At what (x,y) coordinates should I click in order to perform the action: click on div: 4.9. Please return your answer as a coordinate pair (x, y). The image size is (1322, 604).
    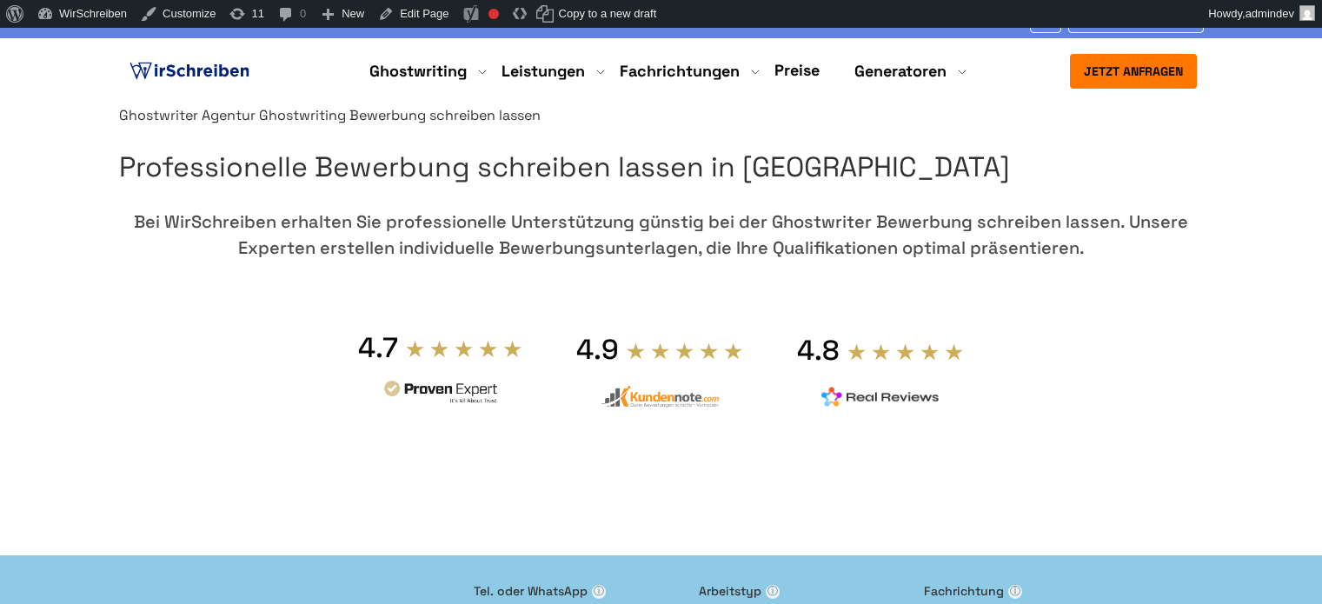
    Looking at the image, I should click on (597, 350).